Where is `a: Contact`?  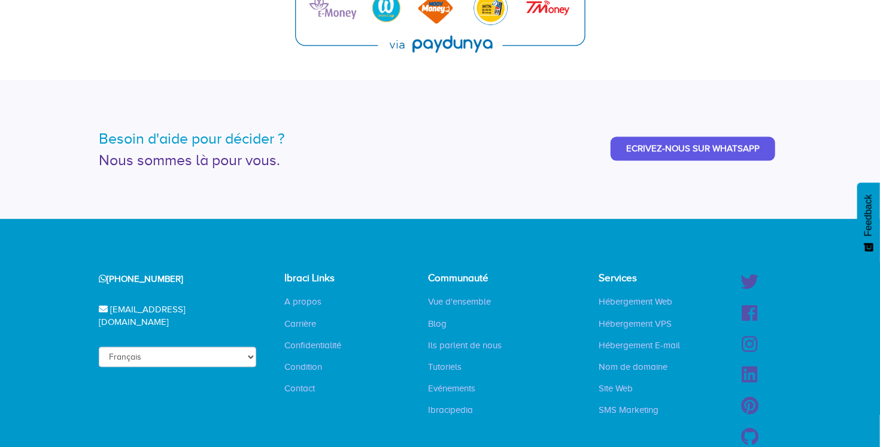
a: Contact is located at coordinates (299, 389).